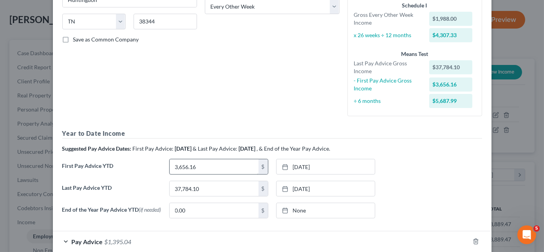 Image resolution: width=544 pixels, height=252 pixels. Describe the element at coordinates (387, 85) in the screenshot. I see `div: - First Pay Advice Gross Income` at that location.